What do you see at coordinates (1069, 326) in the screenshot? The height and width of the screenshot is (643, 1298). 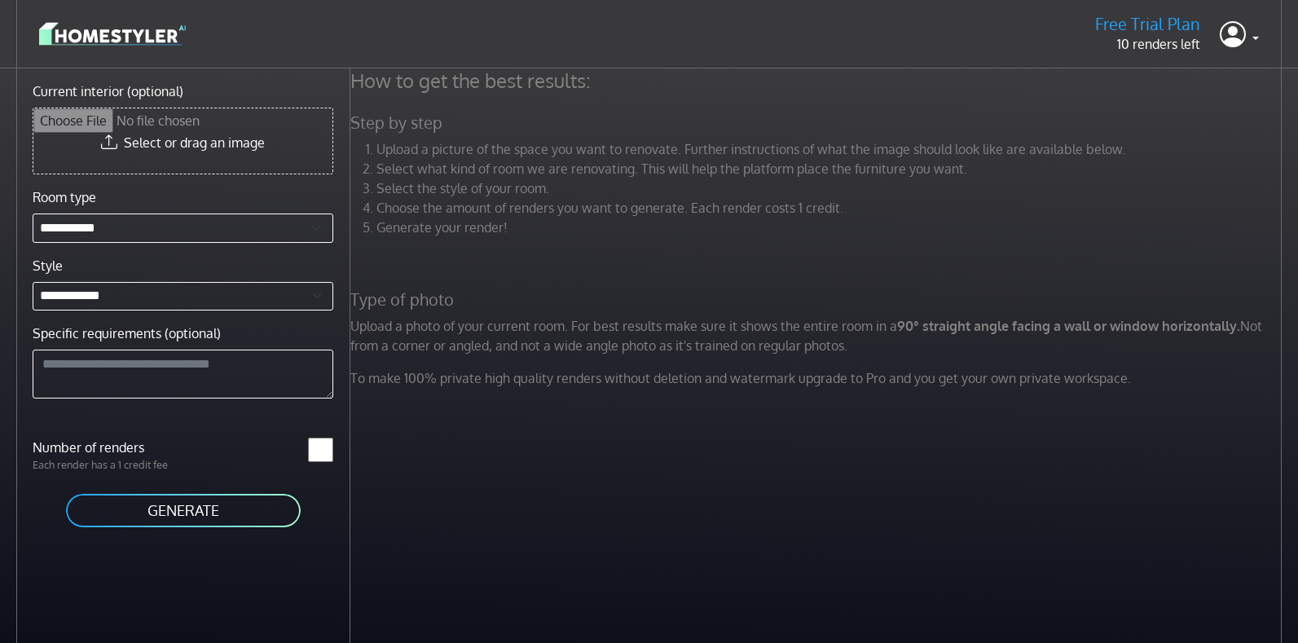 I see `strong: 90° straight angle facing a wall or window horizontally.` at bounding box center [1069, 326].